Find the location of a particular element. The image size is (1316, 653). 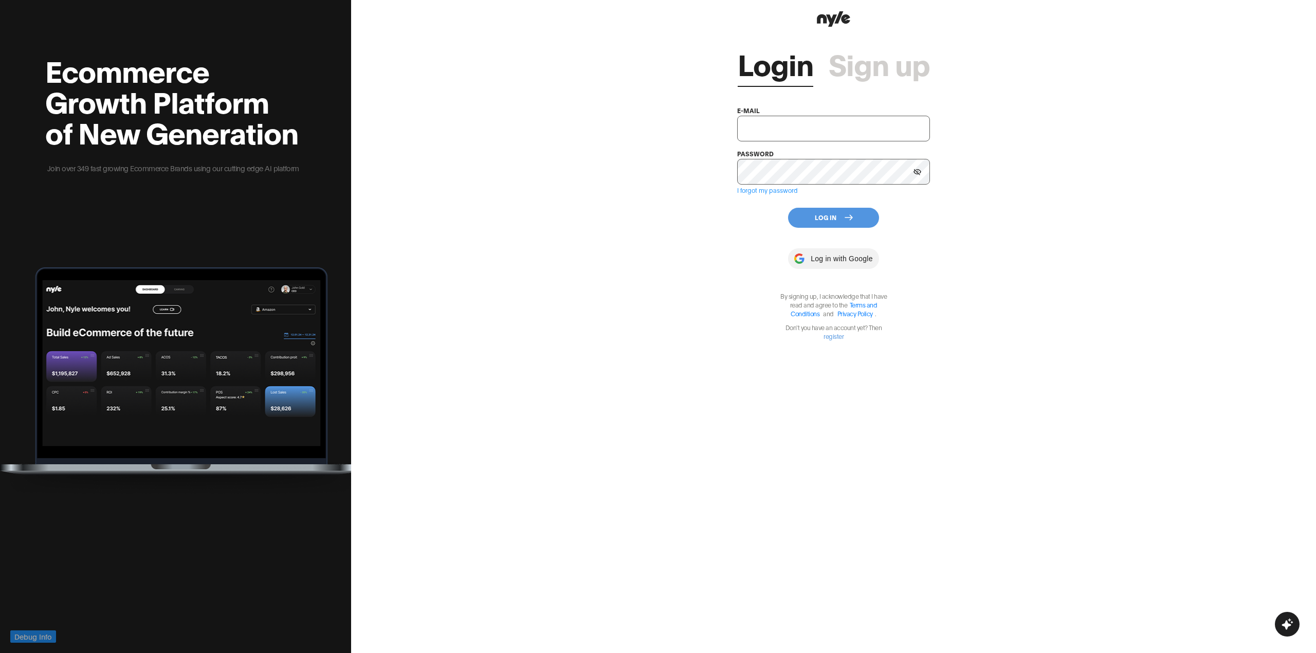

a: Login is located at coordinates (775, 63).